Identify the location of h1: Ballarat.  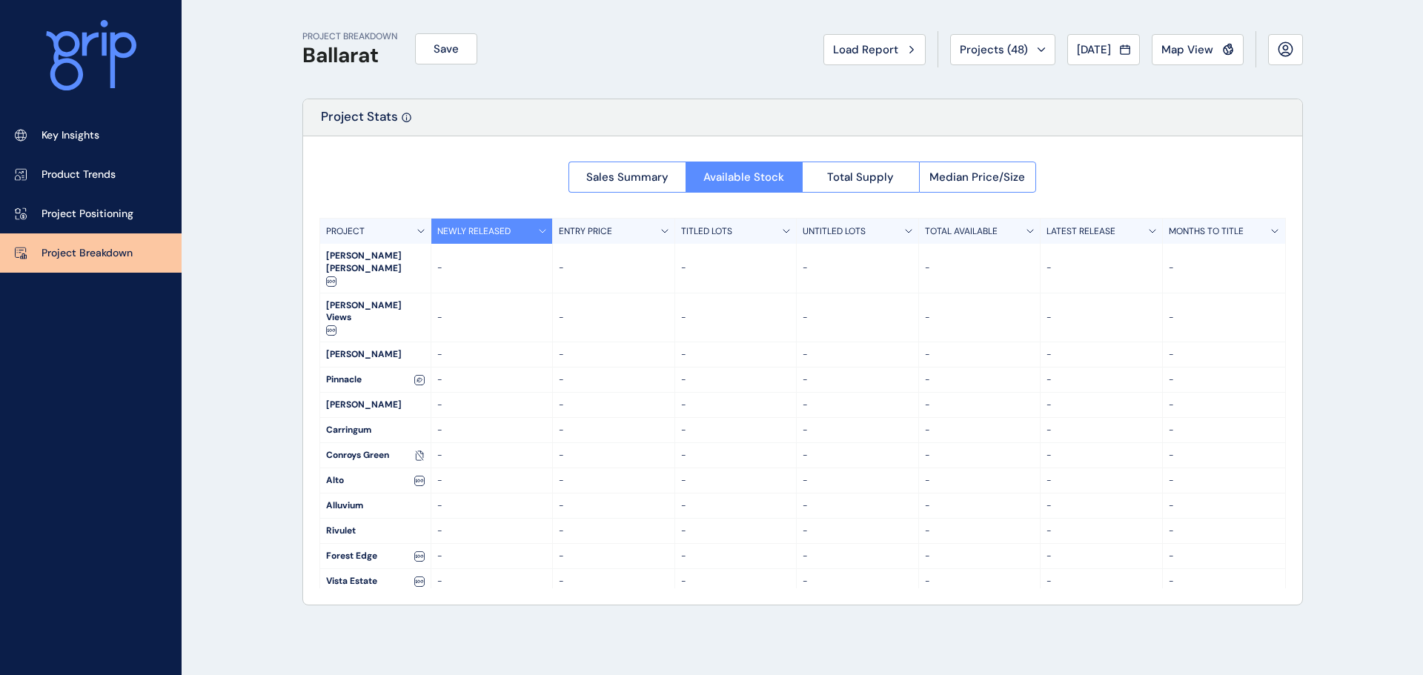
(350, 56).